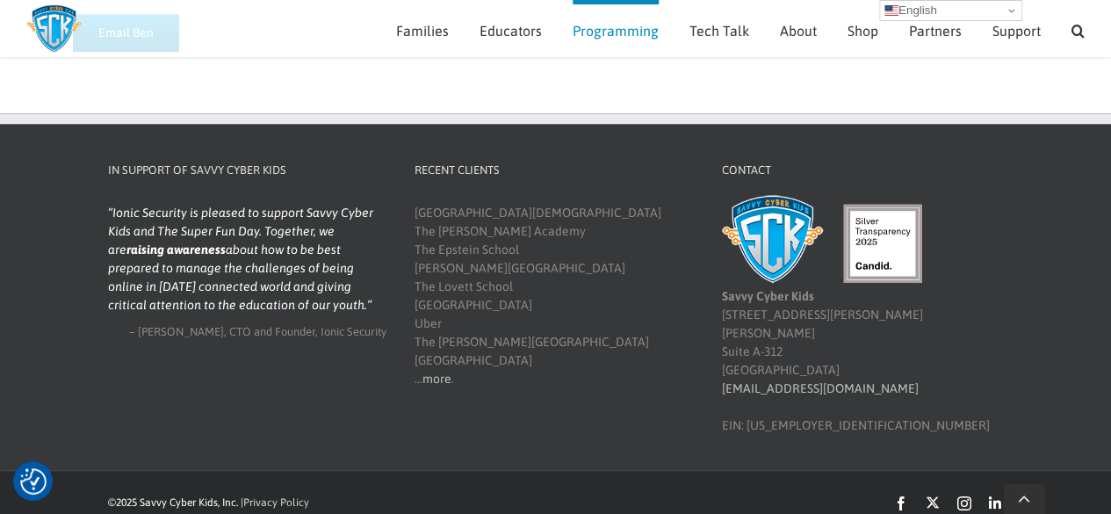  Describe the element at coordinates (1016, 31) in the screenshot. I see `span: Support` at that location.